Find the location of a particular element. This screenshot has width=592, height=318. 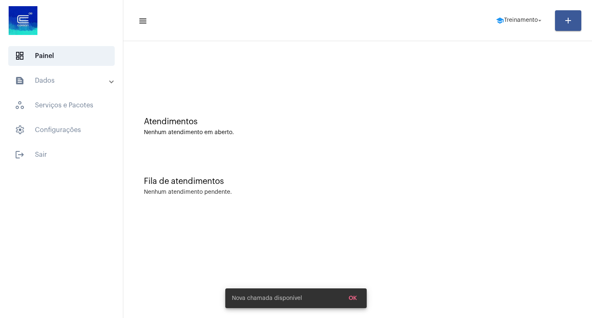

div: Atendimentos is located at coordinates (358, 122).